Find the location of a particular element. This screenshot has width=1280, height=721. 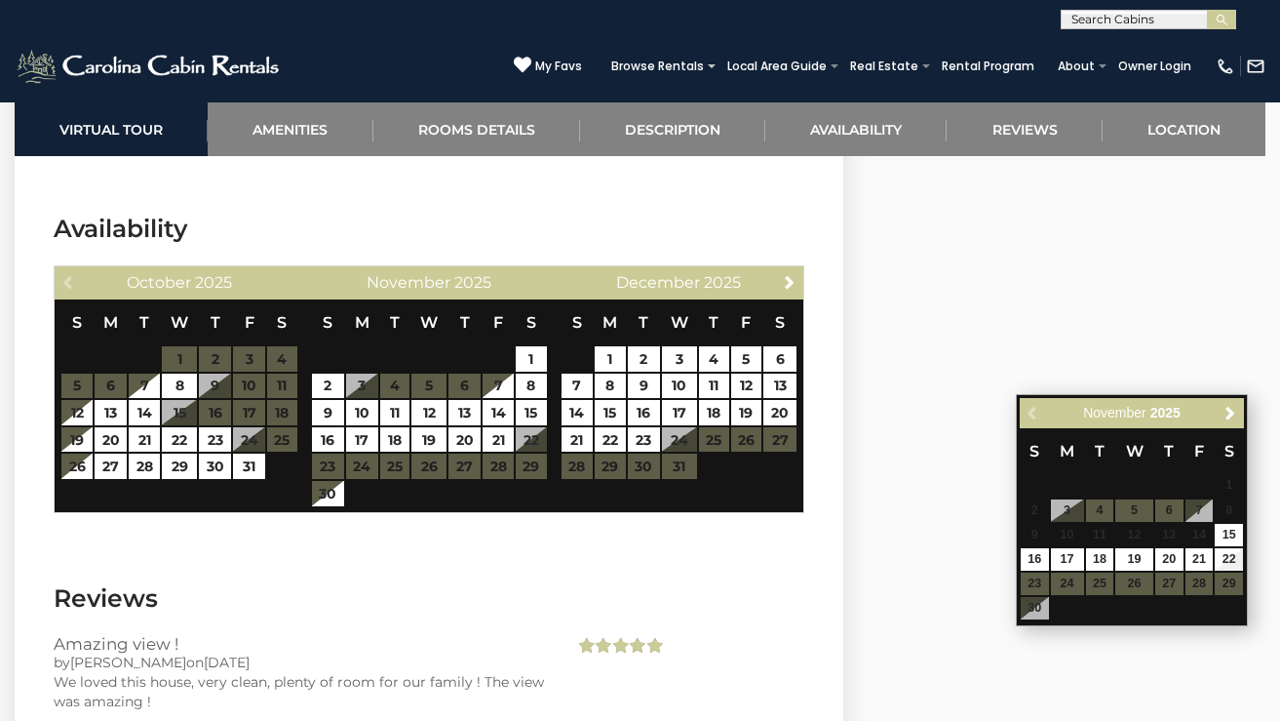

a: Owner Login is located at coordinates (1155, 66).